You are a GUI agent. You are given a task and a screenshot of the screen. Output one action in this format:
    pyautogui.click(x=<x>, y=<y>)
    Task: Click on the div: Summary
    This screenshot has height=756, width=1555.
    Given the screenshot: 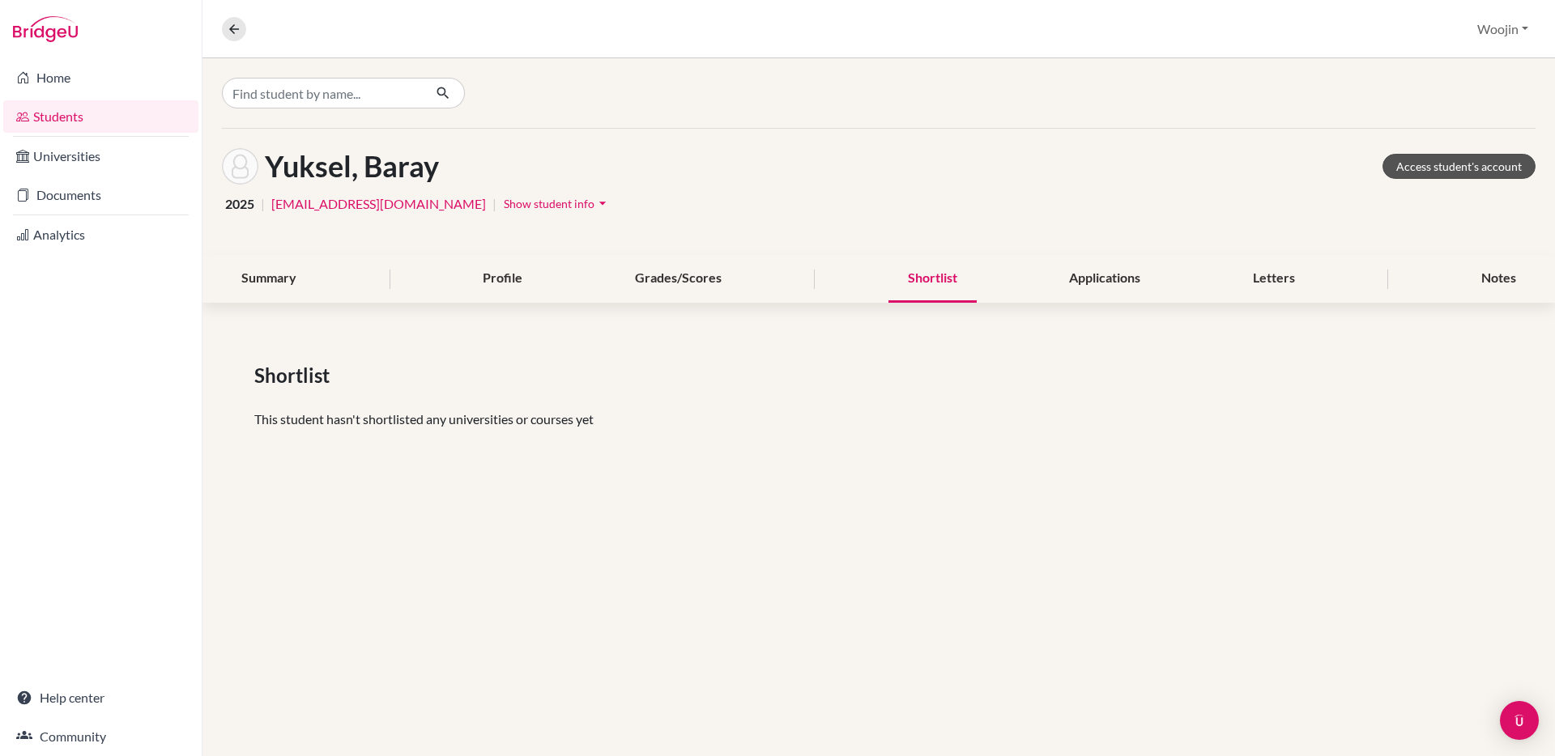 What is the action you would take?
    pyautogui.click(x=269, y=279)
    